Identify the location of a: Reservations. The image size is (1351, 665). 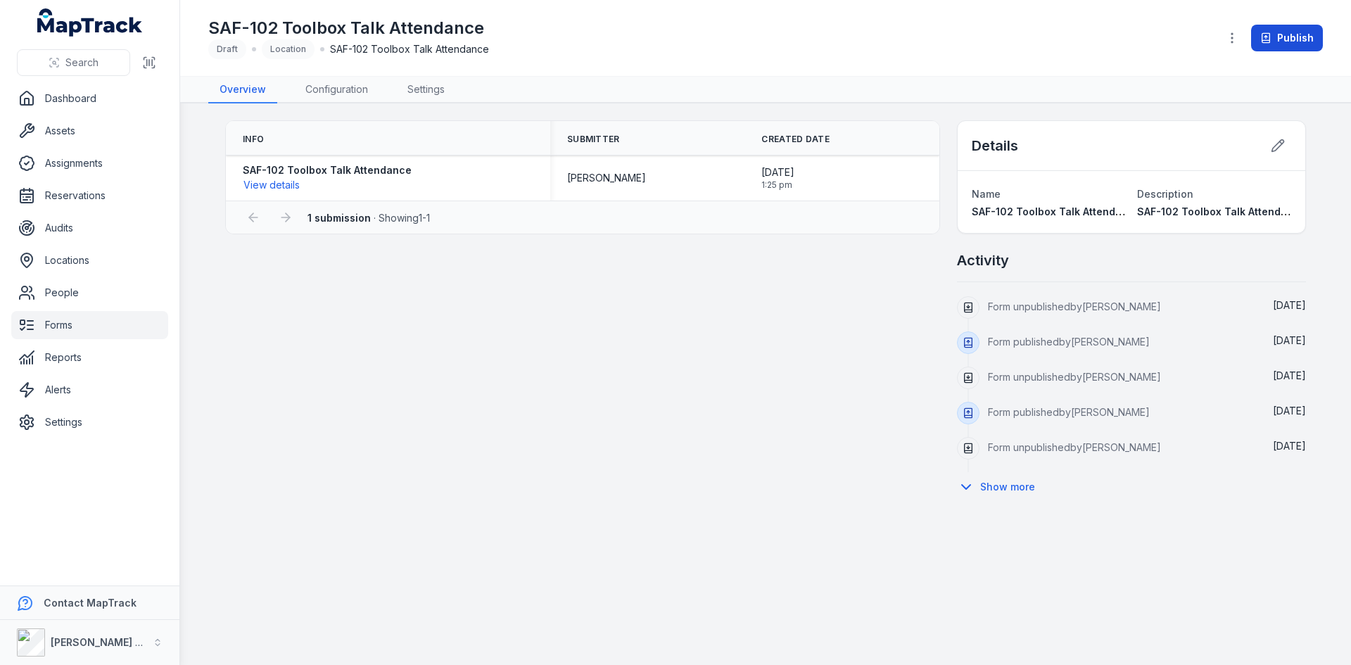
(89, 196).